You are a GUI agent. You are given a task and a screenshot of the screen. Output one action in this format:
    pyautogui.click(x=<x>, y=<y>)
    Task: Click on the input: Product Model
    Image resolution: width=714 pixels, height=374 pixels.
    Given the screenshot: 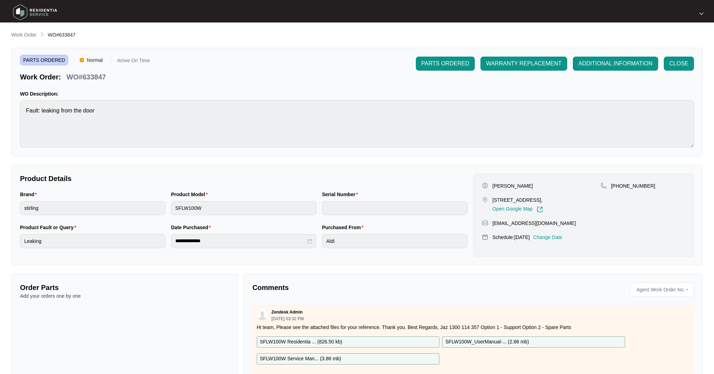 What is the action you would take?
    pyautogui.click(x=244, y=208)
    